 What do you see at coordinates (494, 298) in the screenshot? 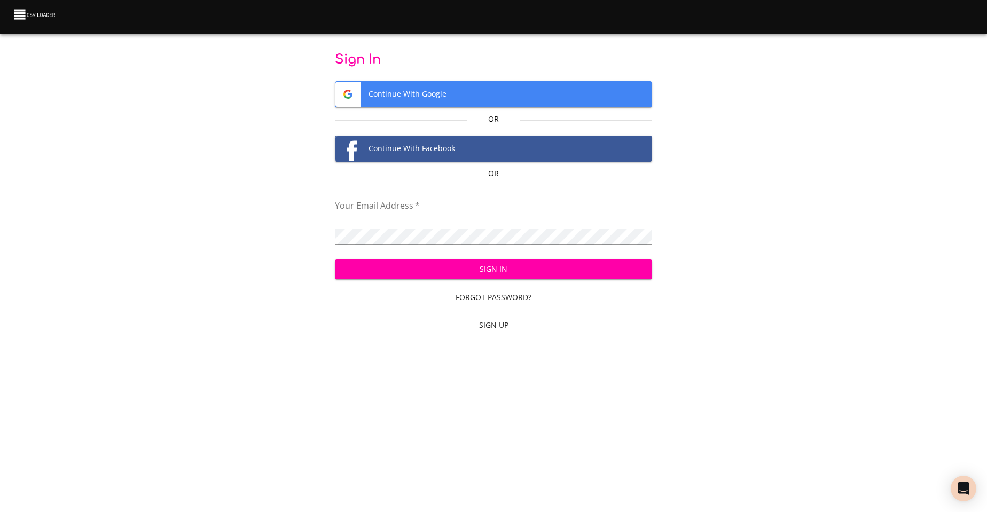
I see `span: Forgot Password?` at bounding box center [494, 298].